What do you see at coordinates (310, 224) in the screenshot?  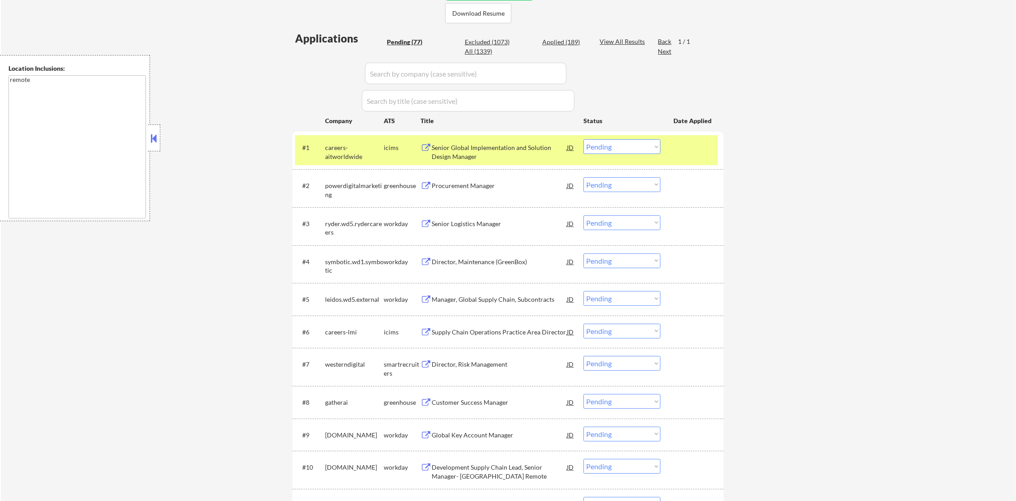 I see `div: #3` at bounding box center [310, 224].